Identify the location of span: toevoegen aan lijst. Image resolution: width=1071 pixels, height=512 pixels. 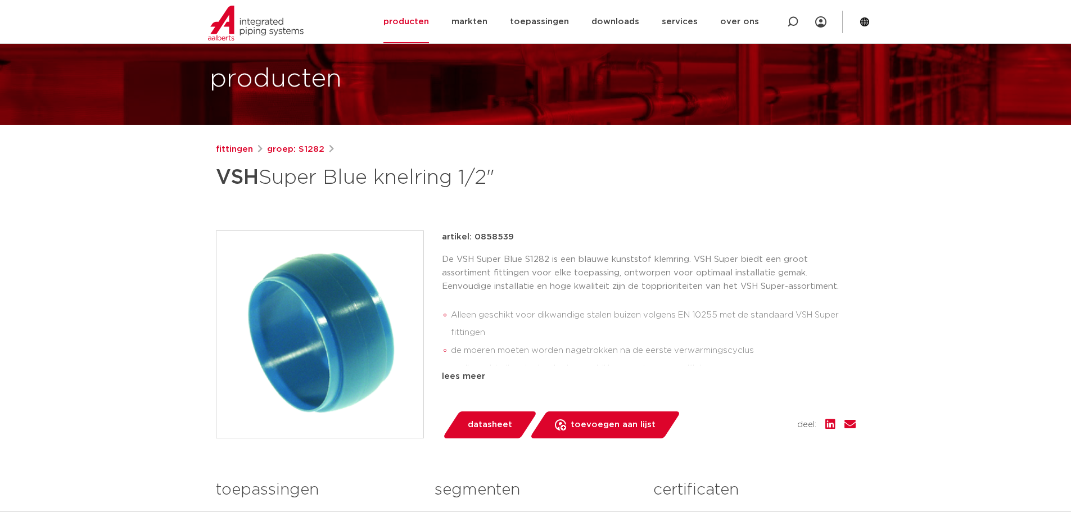
(613, 425).